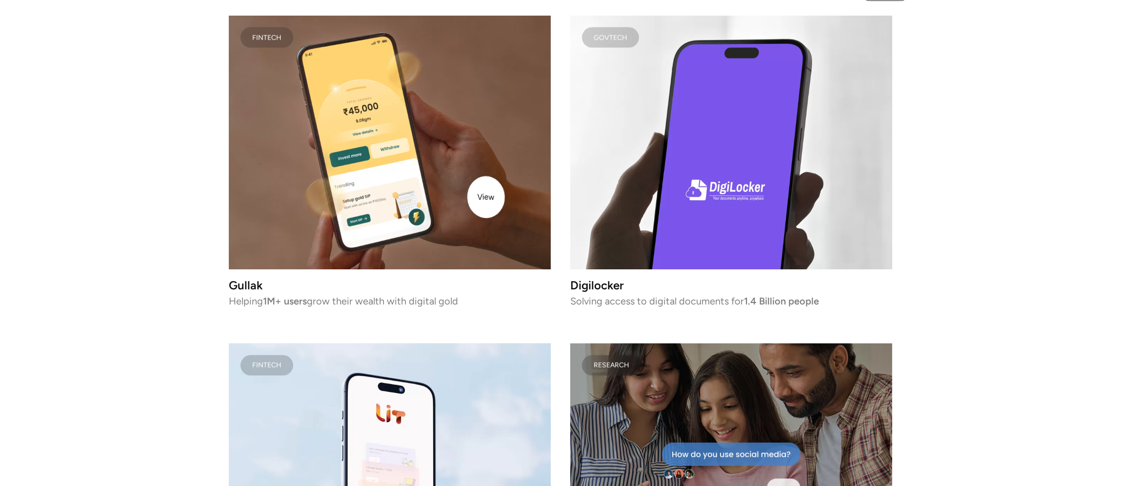 The width and height of the screenshot is (1121, 486). I want to click on p: Solving access to digital documents for, so click(732, 301).